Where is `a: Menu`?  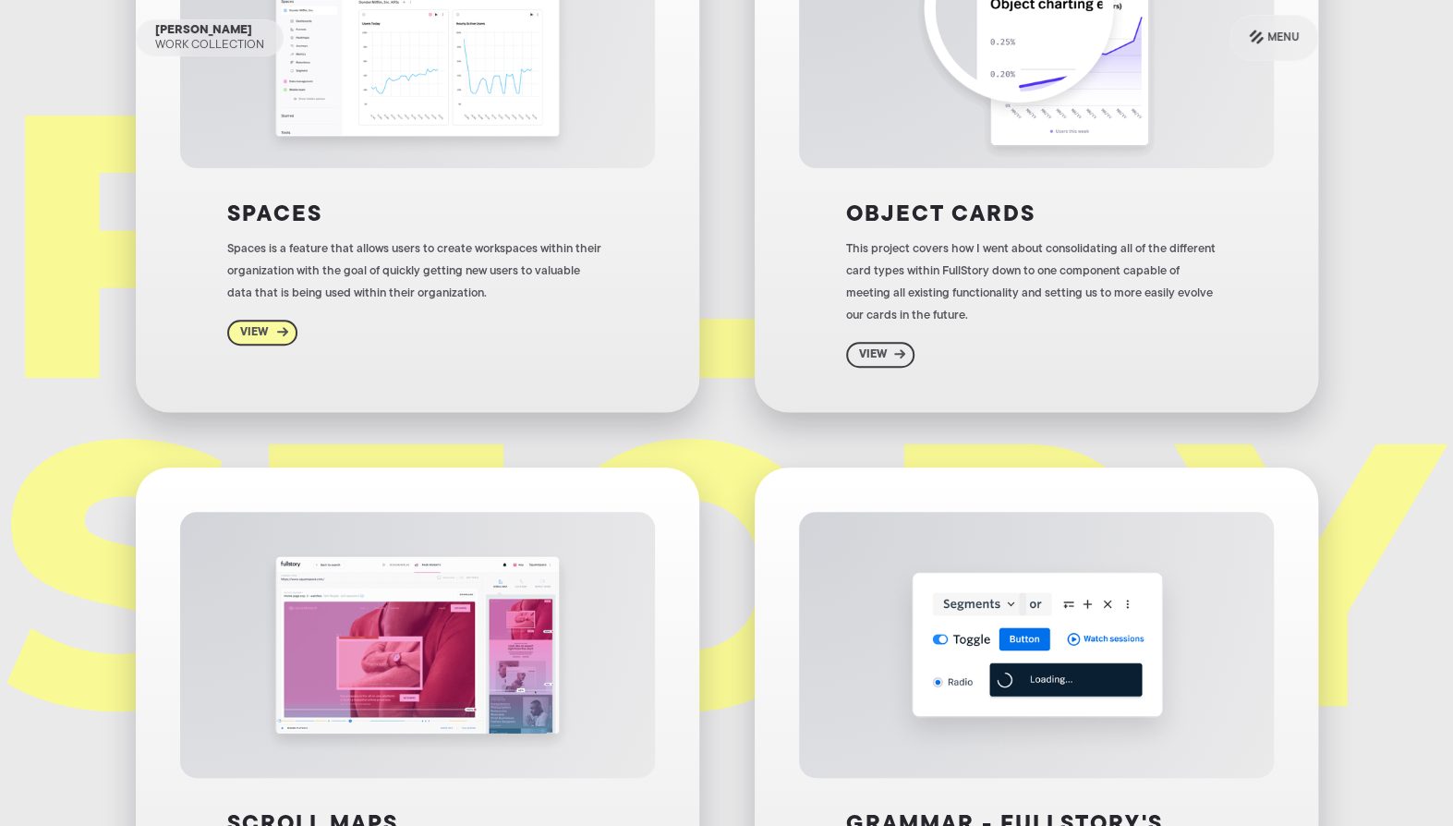
a: Menu is located at coordinates (1274, 38).